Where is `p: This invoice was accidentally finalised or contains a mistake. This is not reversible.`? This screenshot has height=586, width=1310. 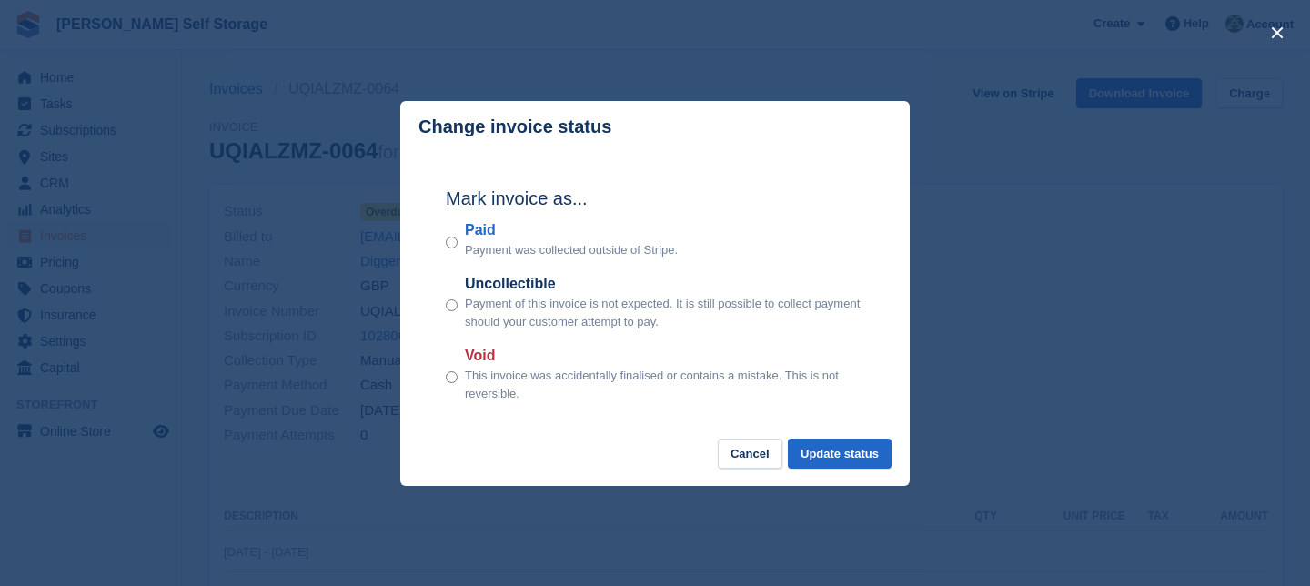 p: This invoice was accidentally finalised or contains a mistake. This is not reversible. is located at coordinates (664, 384).